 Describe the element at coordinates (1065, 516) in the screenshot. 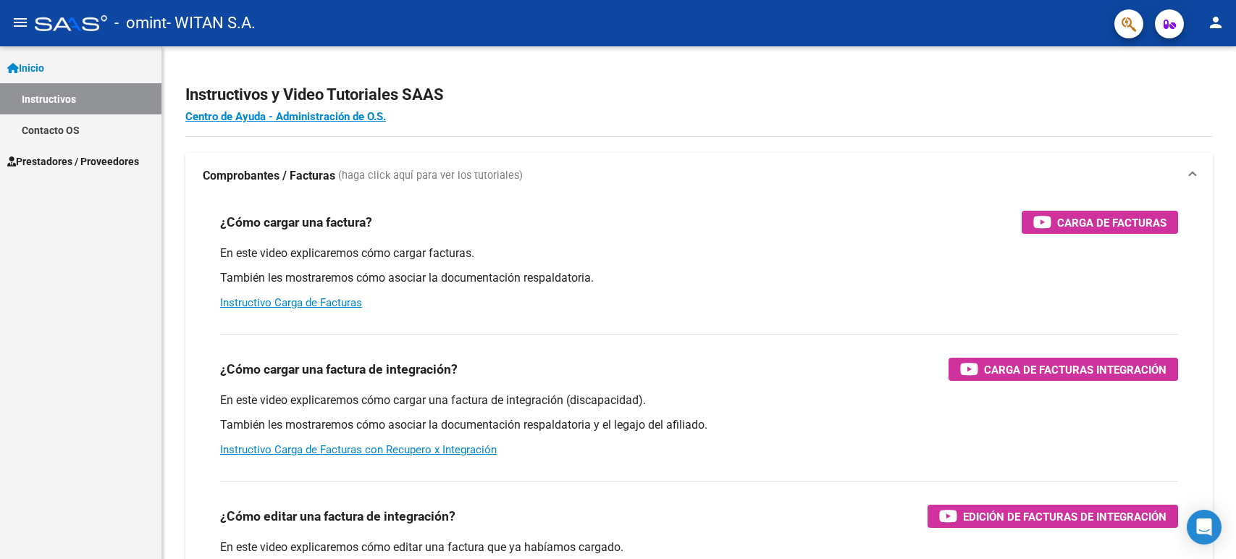

I see `span: Edición de Facturas de integración` at that location.